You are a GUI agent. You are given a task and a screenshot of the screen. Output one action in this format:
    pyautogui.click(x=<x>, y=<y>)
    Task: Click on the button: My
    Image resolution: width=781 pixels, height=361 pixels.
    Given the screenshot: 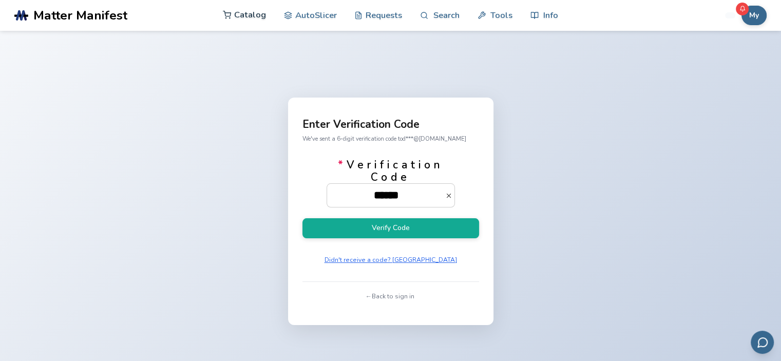 What is the action you would take?
    pyautogui.click(x=754, y=15)
    